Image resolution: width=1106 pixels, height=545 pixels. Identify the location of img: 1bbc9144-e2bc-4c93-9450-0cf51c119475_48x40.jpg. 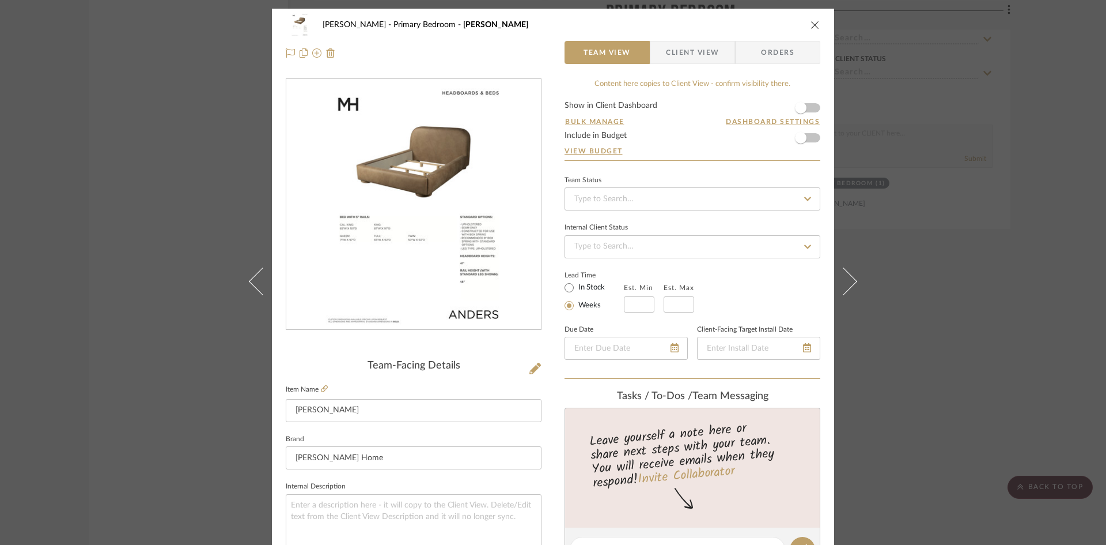
(300, 25).